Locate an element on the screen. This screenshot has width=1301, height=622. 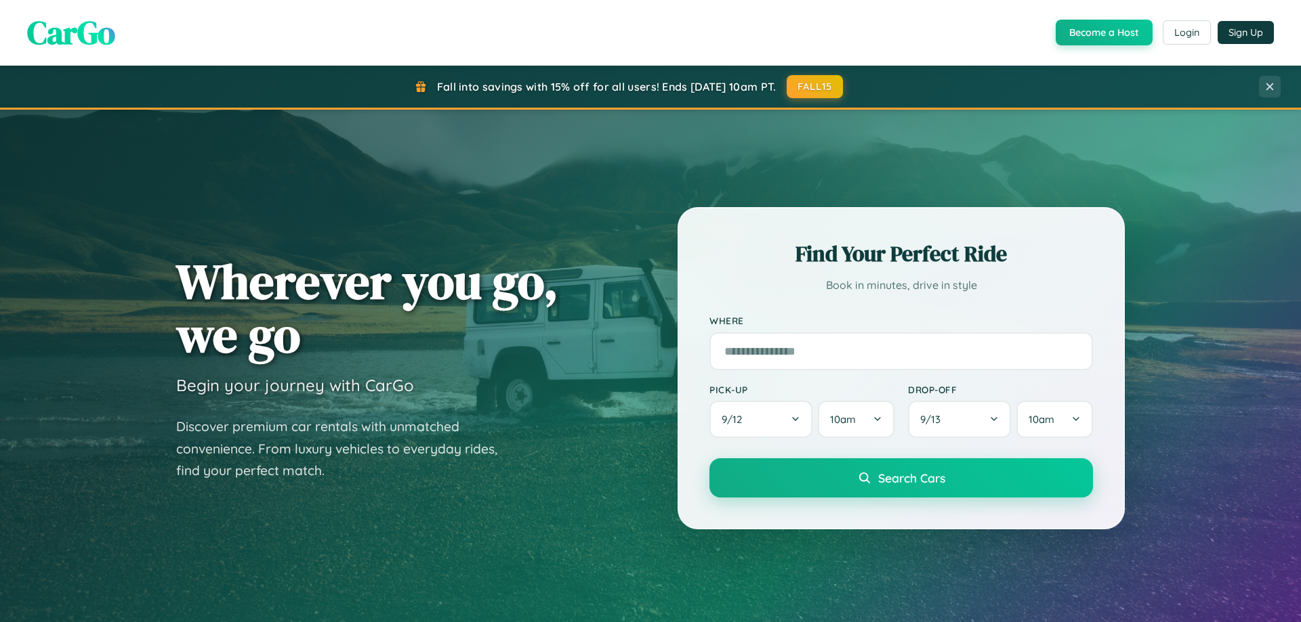
button: 9/12 is located at coordinates (761, 419).